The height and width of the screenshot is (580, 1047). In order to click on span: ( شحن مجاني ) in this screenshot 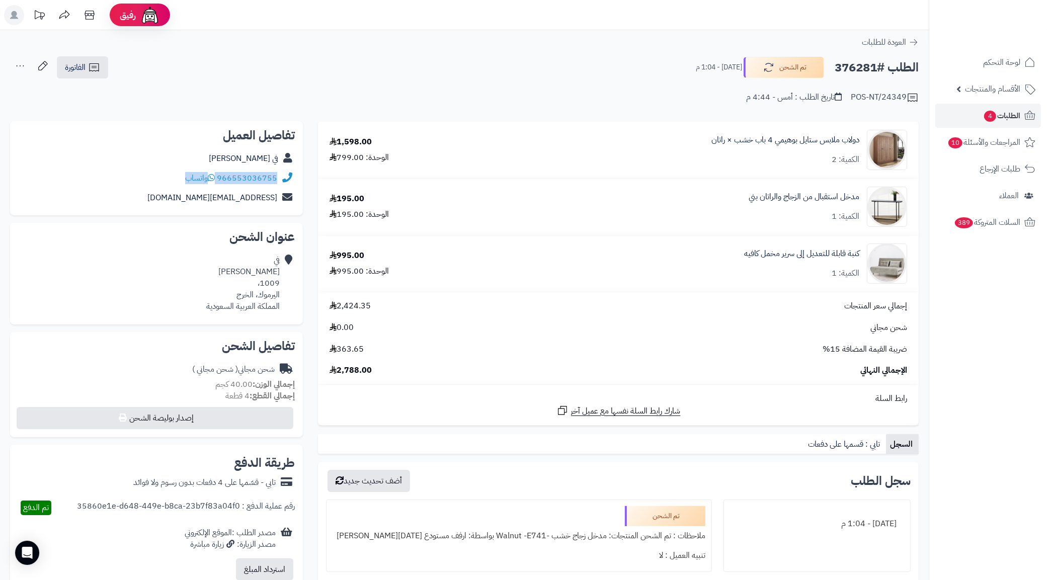, I will do `click(215, 369)`.